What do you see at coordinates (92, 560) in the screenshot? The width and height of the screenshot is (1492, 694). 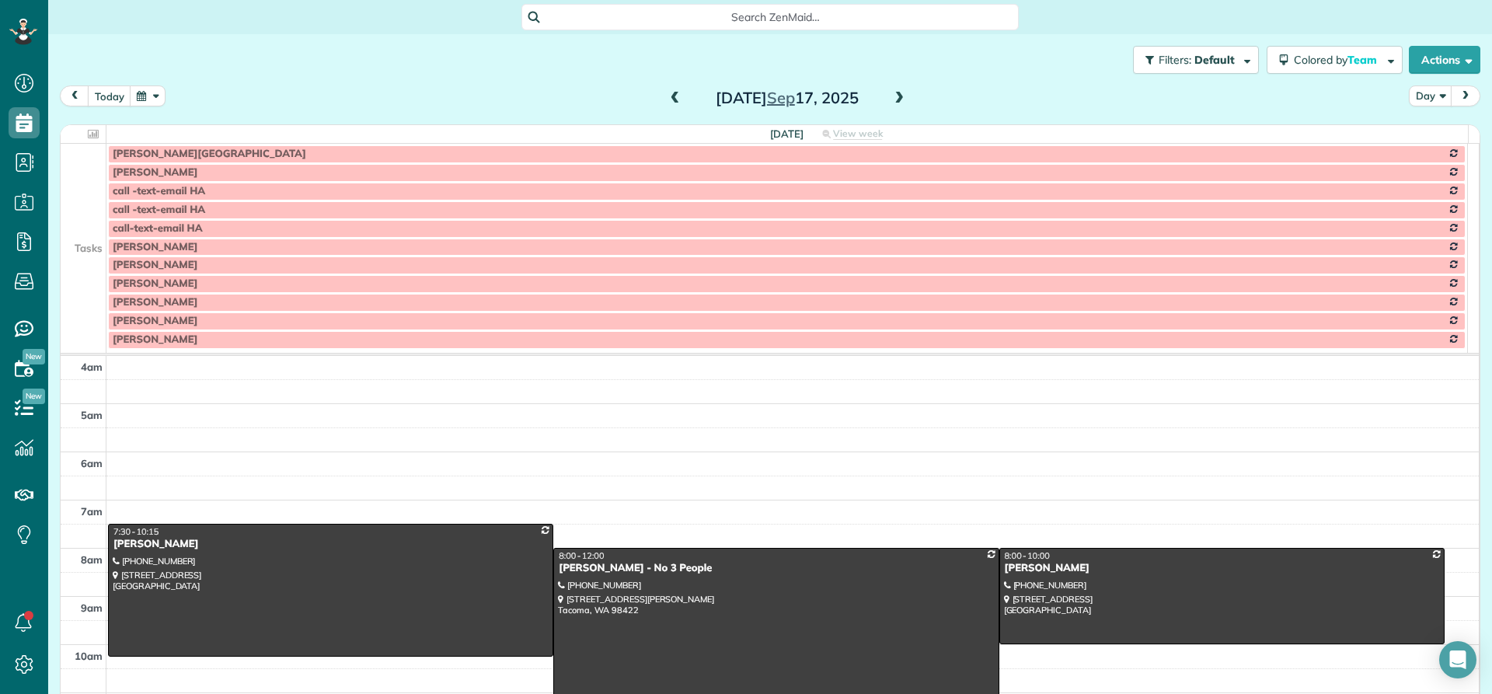 I see `span: 8am` at bounding box center [92, 560].